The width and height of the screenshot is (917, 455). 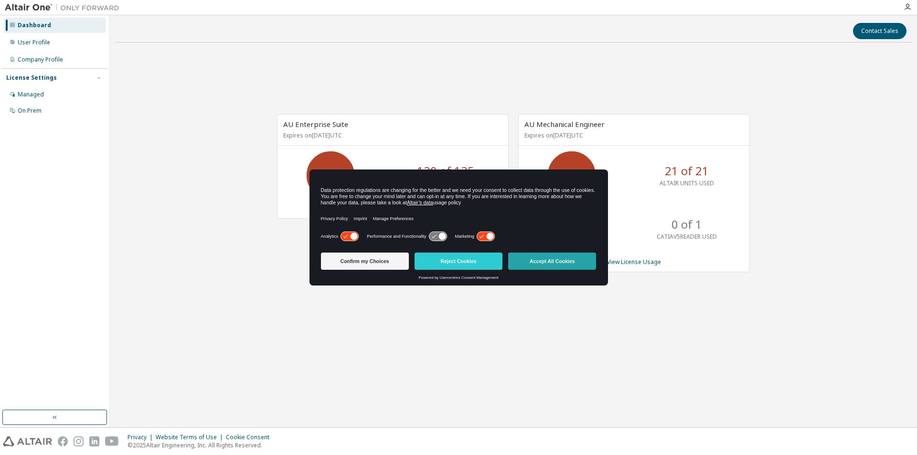 What do you see at coordinates (564, 124) in the screenshot?
I see `span: AU Mechanical Engineer` at bounding box center [564, 124].